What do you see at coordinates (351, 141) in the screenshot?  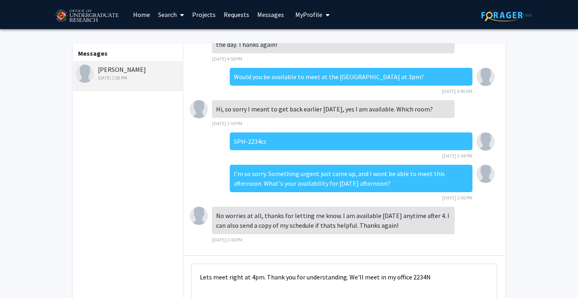 I see `div: SPH-2234cc` at bounding box center [351, 141].